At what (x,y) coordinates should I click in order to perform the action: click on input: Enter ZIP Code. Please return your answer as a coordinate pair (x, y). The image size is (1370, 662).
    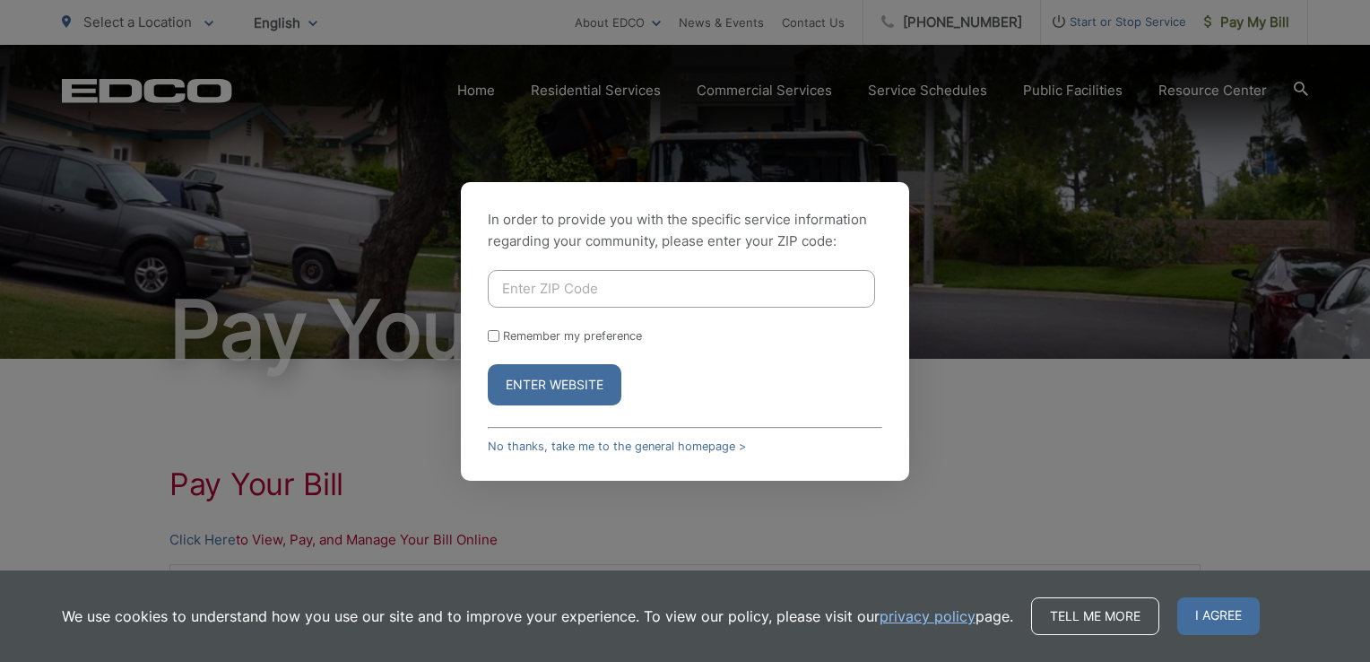
    Looking at the image, I should click on (681, 289).